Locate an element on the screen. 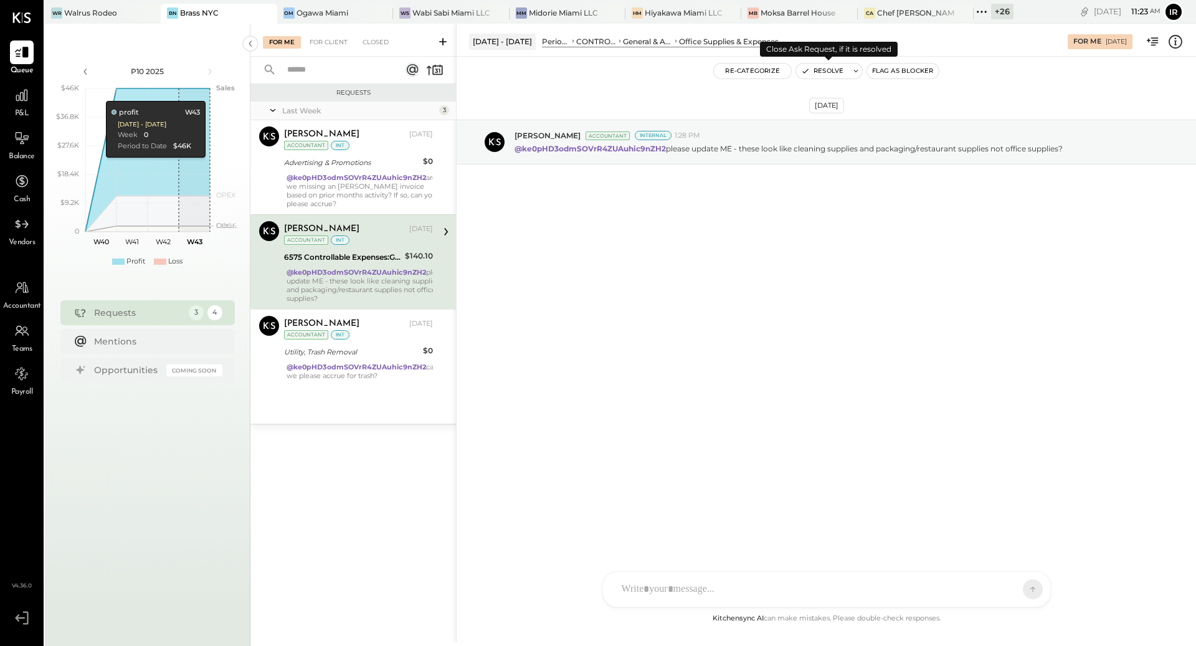 This screenshot has height=646, width=1196. a: Queue is located at coordinates (22, 59).